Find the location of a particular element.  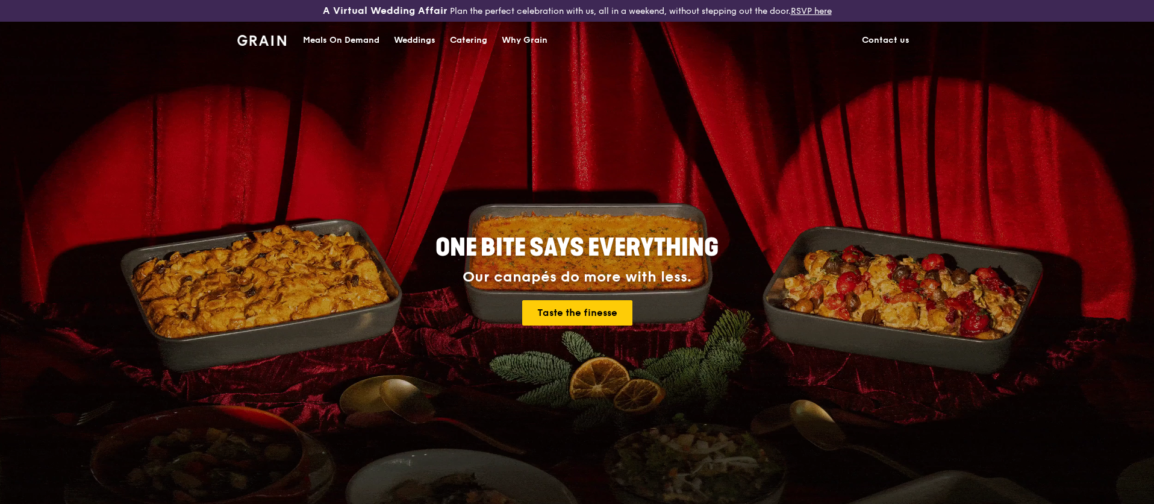

div: Weddings is located at coordinates (414, 40).